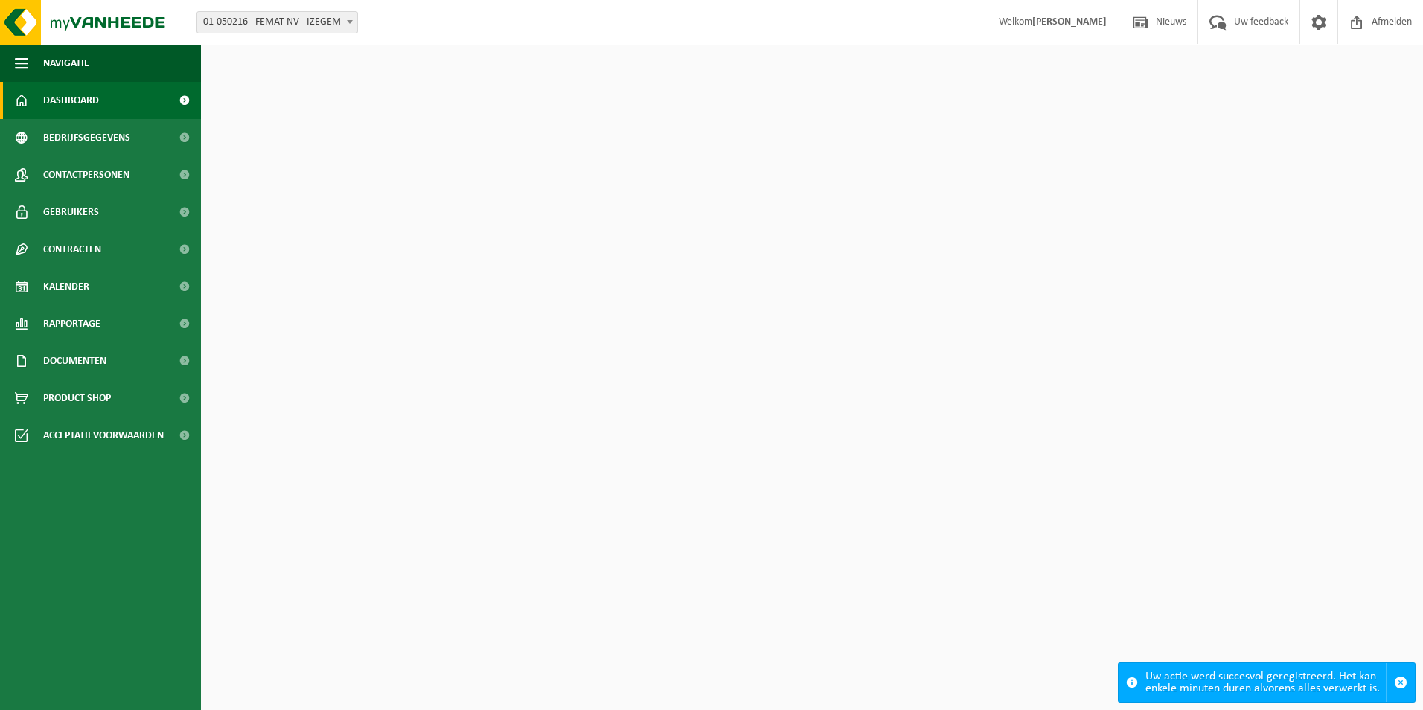  I want to click on span: 01-050216 - FEMAT NV - IZEGEM, so click(277, 22).